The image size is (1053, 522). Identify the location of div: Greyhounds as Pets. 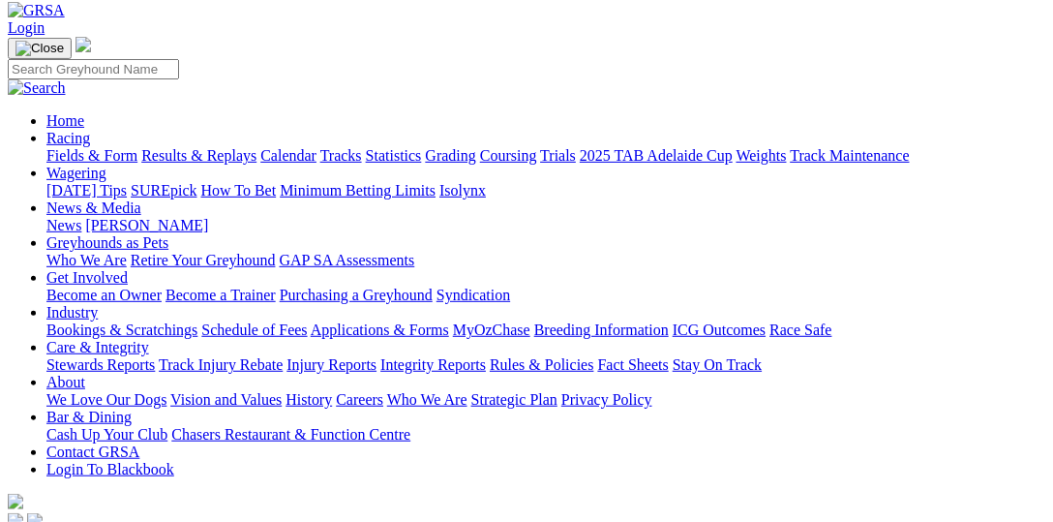
(546, 260).